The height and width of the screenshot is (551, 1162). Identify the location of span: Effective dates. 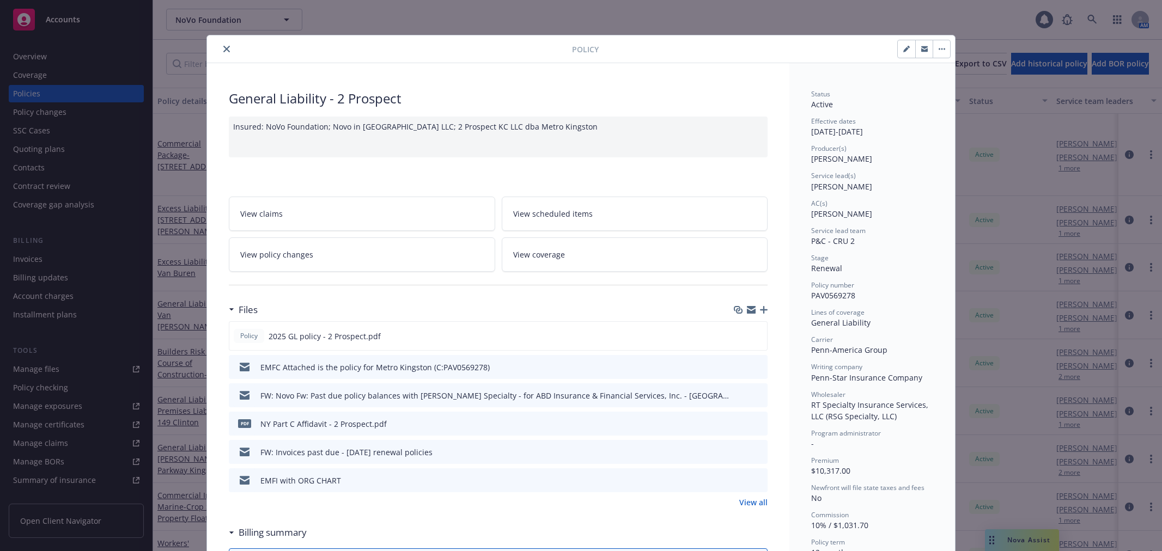
(834, 121).